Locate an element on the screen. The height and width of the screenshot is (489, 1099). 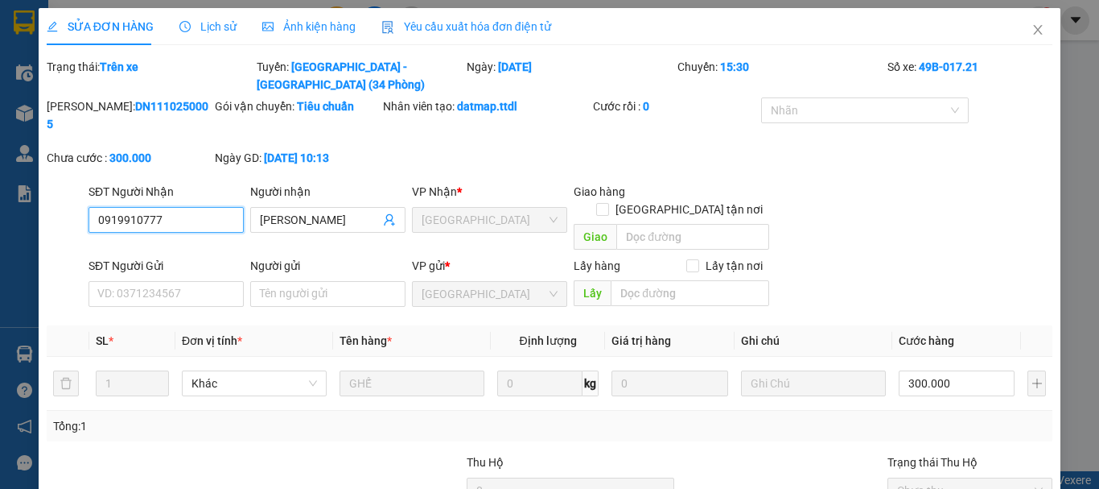
span: Giao hàng is located at coordinates (600, 192).